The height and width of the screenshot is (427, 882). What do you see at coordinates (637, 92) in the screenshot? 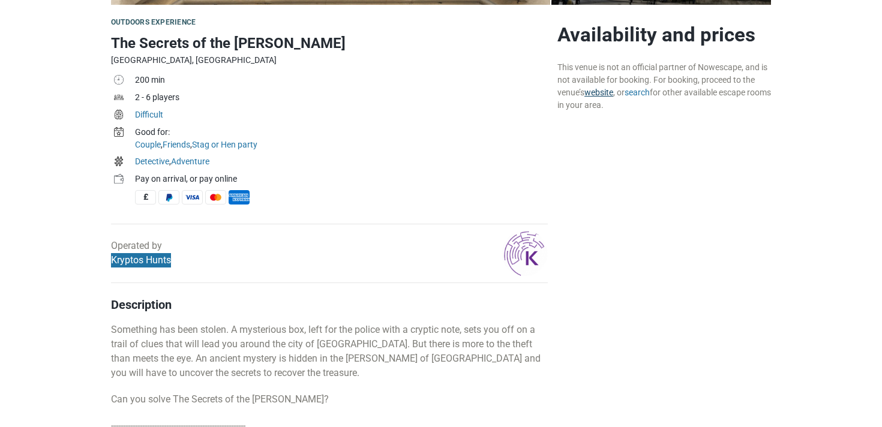
I see `a: search` at bounding box center [637, 92].